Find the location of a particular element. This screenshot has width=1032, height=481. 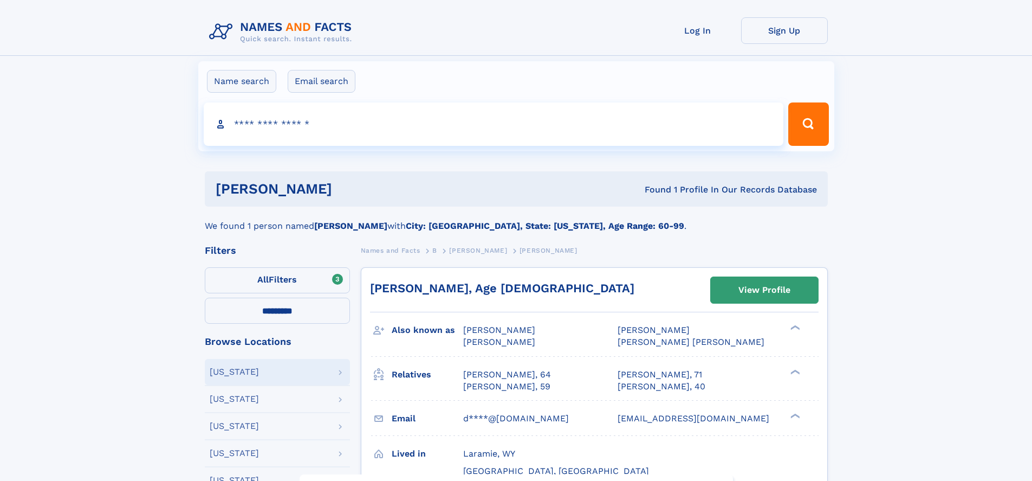

label: Filters is located at coordinates (277, 280).